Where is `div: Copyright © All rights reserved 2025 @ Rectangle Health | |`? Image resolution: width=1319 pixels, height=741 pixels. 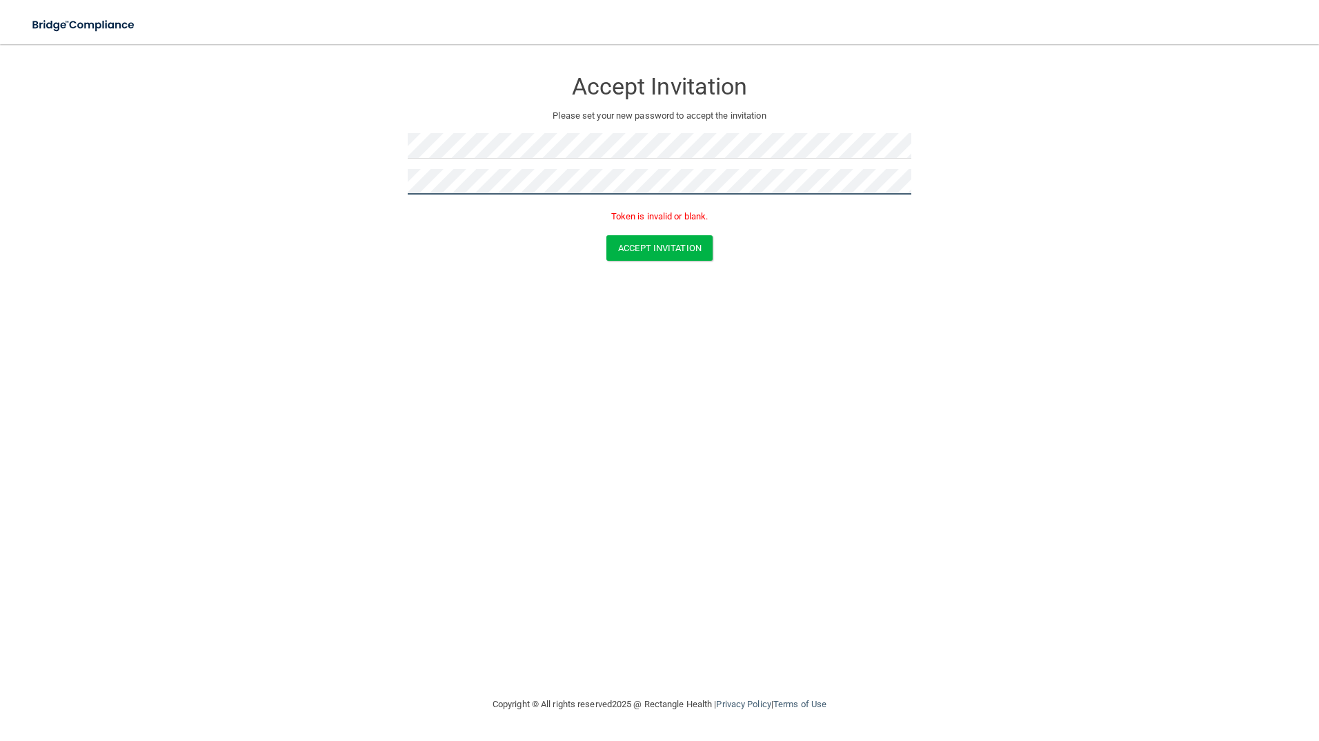 div: Copyright © All rights reserved 2025 @ Rectangle Health | | is located at coordinates (660, 705).